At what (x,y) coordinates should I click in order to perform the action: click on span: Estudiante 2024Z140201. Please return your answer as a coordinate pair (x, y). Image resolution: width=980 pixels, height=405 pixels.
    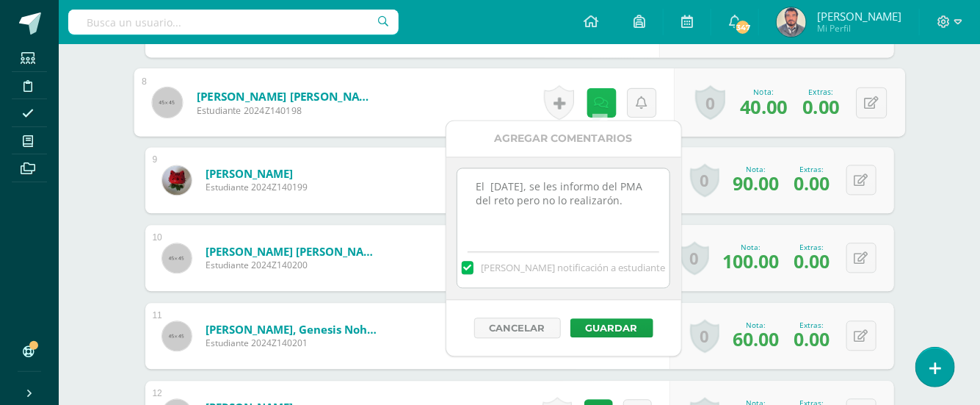
    Looking at the image, I should click on (294, 342).